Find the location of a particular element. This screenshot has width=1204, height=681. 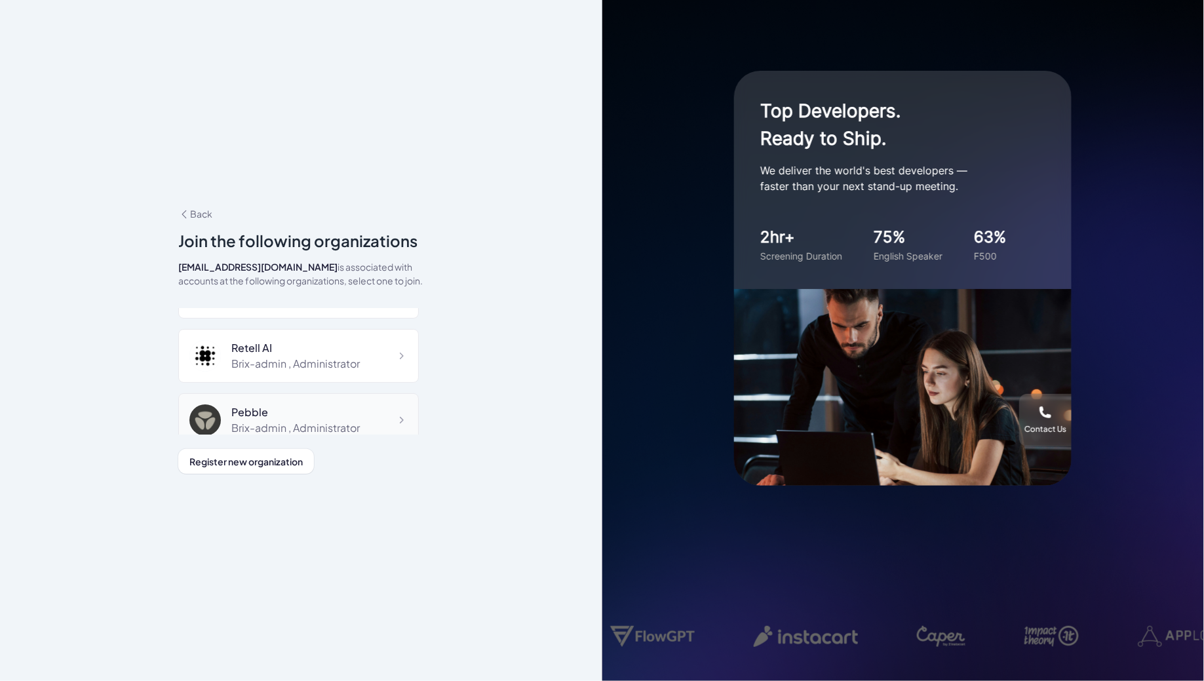

button: Contact Us is located at coordinates (1045, 420).